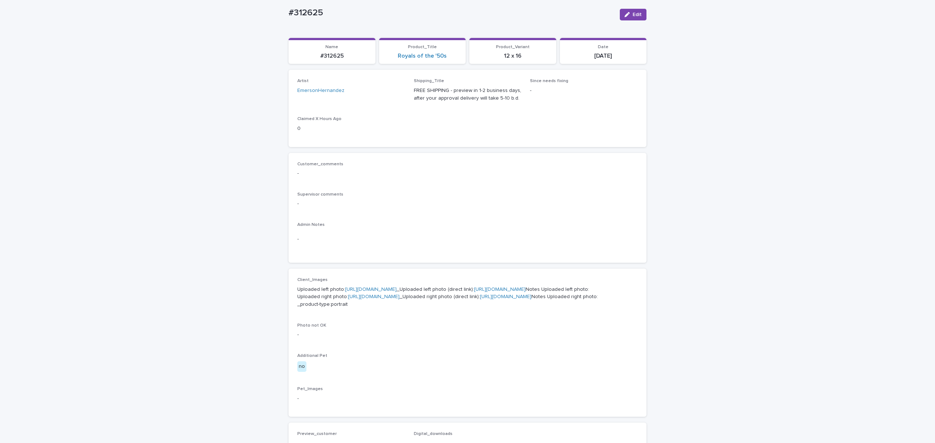 The height and width of the screenshot is (443, 935). I want to click on span: Name, so click(332, 47).